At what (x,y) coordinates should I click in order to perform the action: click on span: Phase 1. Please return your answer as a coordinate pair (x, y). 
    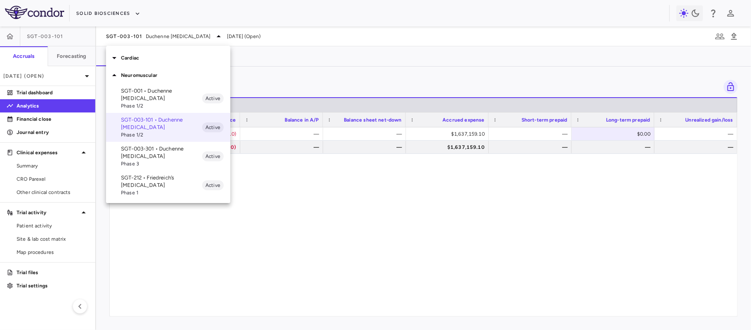
    Looking at the image, I should click on (161, 193).